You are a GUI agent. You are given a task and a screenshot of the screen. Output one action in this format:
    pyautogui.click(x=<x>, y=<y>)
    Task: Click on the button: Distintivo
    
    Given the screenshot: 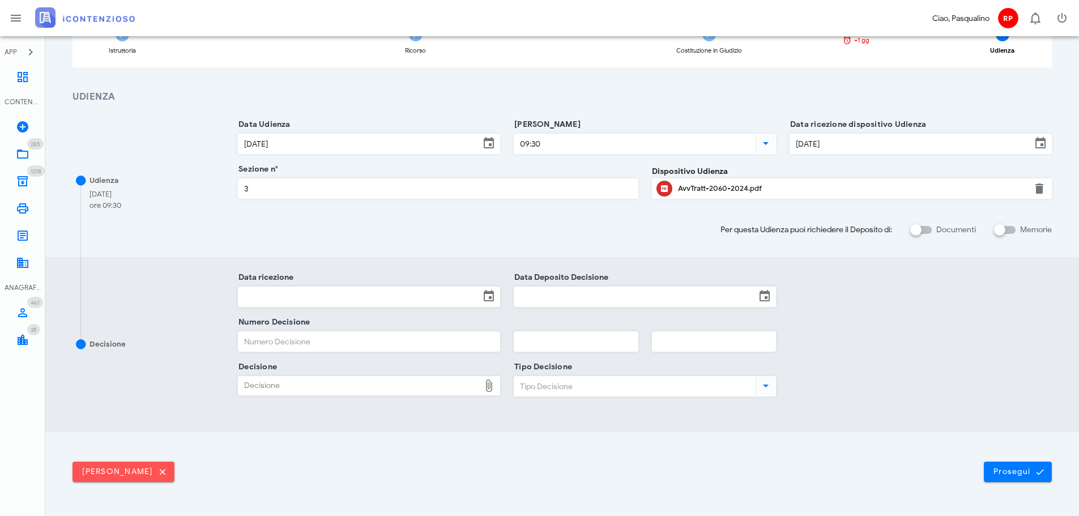 What is the action you would take?
    pyautogui.click(x=1035, y=18)
    